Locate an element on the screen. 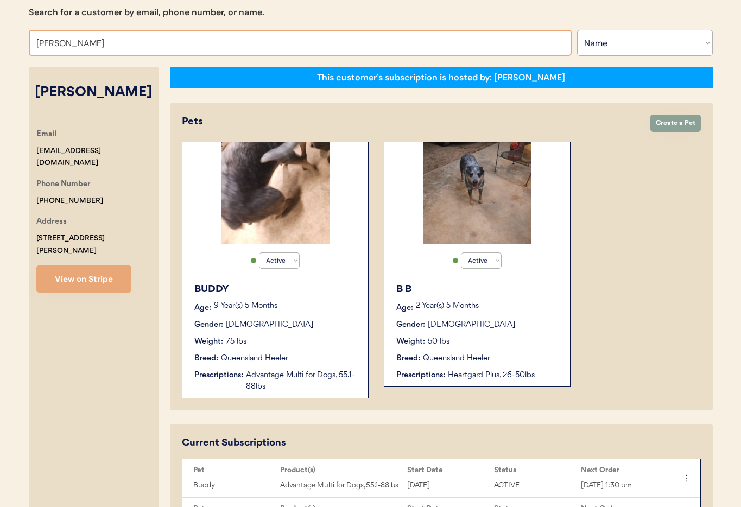 The image size is (741, 507). div: Pets is located at coordinates (410, 122).